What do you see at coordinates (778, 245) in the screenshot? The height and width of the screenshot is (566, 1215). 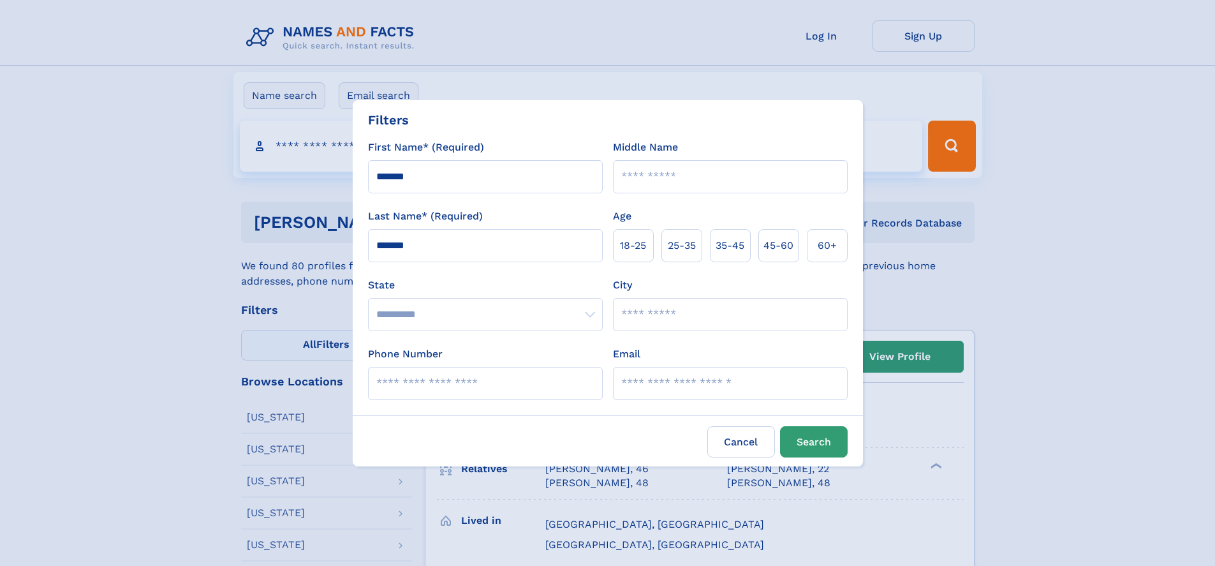 I see `span: 45‑60` at bounding box center [778, 245].